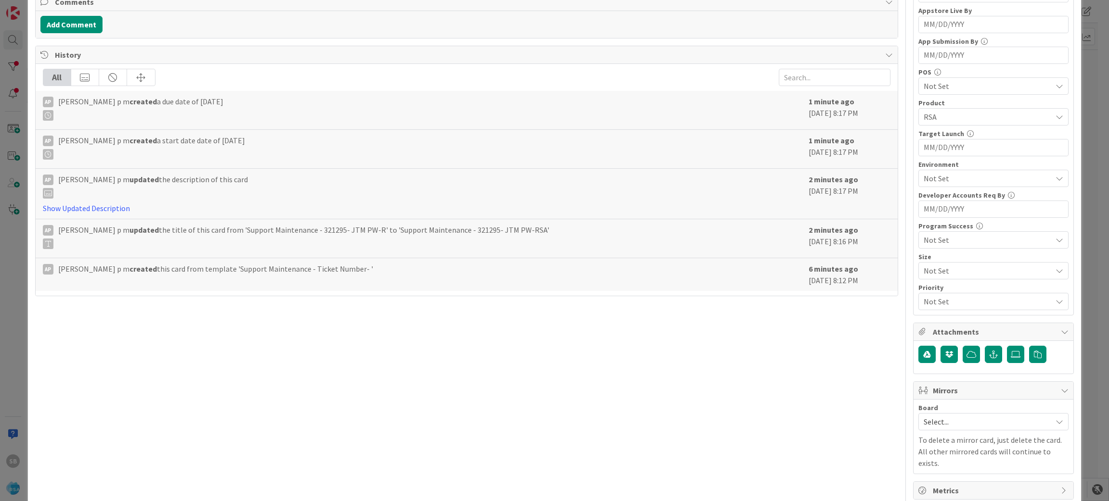 The width and height of the screenshot is (1109, 501). I want to click on span: Metrics, so click(994, 491).